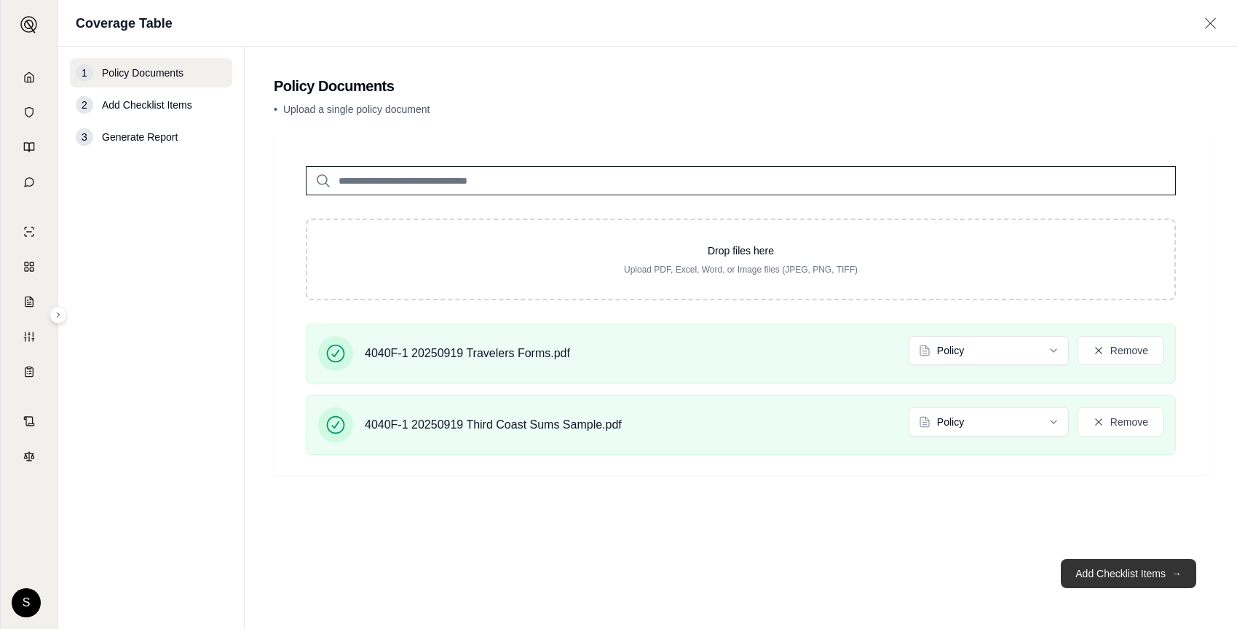  I want to click on a: Contract Analysis, so click(29, 421).